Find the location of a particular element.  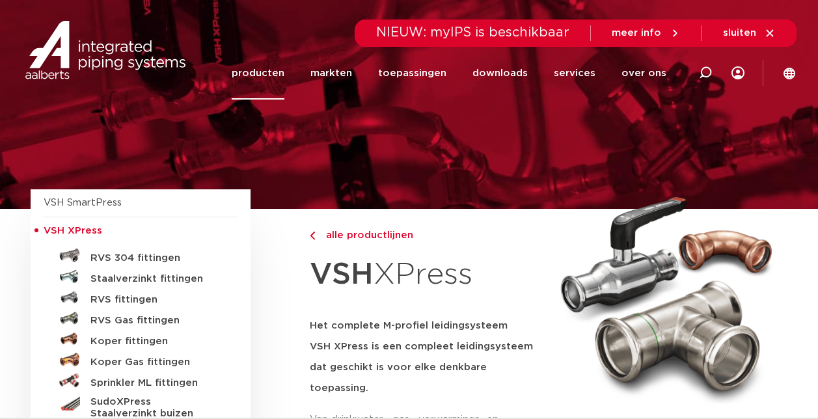

h5: Koper fittingen is located at coordinates (155, 342).